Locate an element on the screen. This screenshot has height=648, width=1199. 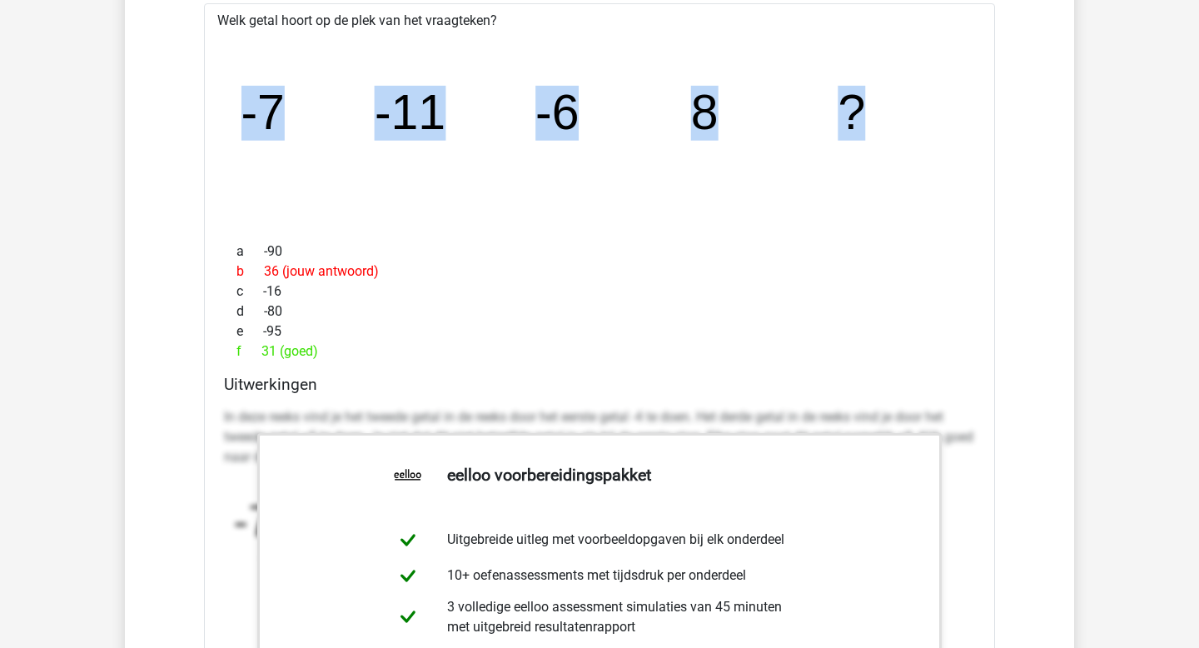
span: a is located at coordinates (250, 251).